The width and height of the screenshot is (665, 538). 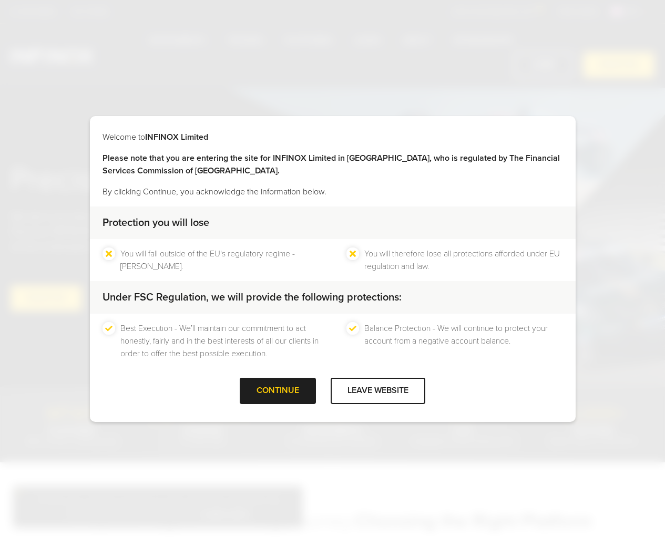 I want to click on li: You will therefore lose all protections afforded under EU regulation and law., so click(x=463, y=260).